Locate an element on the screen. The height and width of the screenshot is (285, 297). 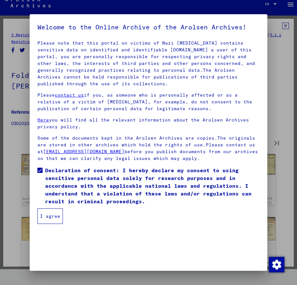
a: Here is located at coordinates (43, 120).